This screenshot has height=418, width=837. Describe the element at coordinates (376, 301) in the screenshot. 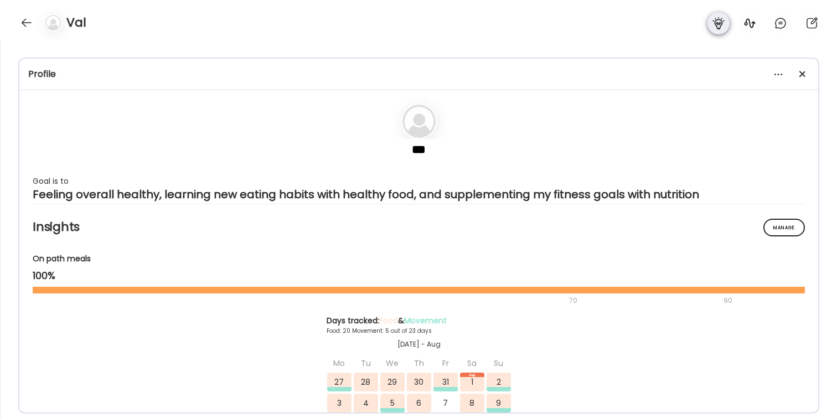

I see `div: 70` at that location.